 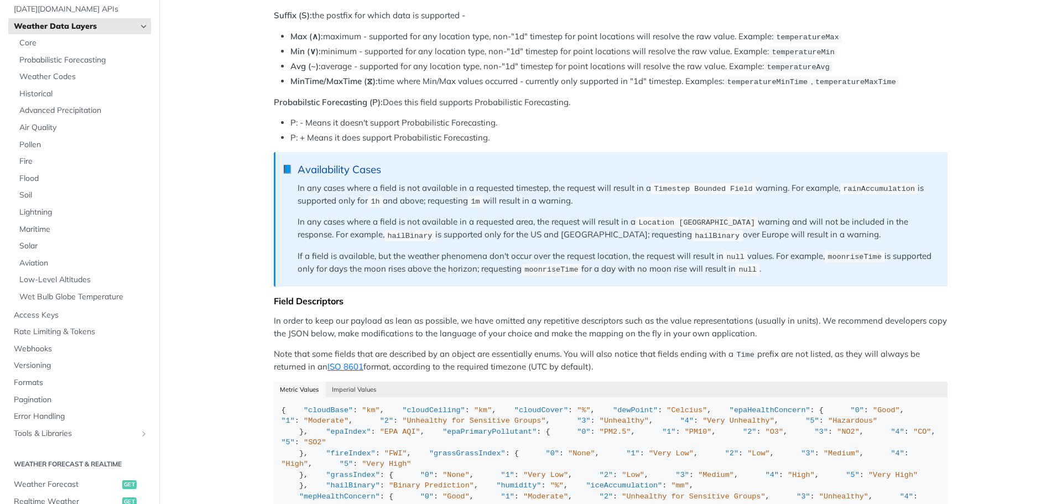 What do you see at coordinates (922, 431) in the screenshot?
I see `span: "CO"` at bounding box center [922, 431].